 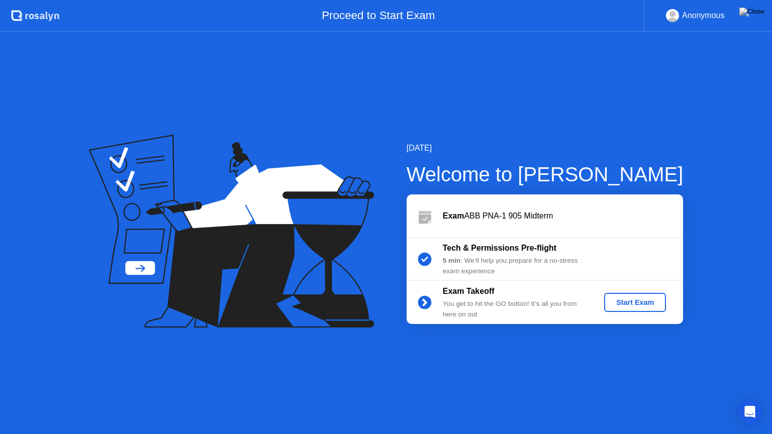 What do you see at coordinates (703, 16) in the screenshot?
I see `div: Anonymous` at bounding box center [703, 16].